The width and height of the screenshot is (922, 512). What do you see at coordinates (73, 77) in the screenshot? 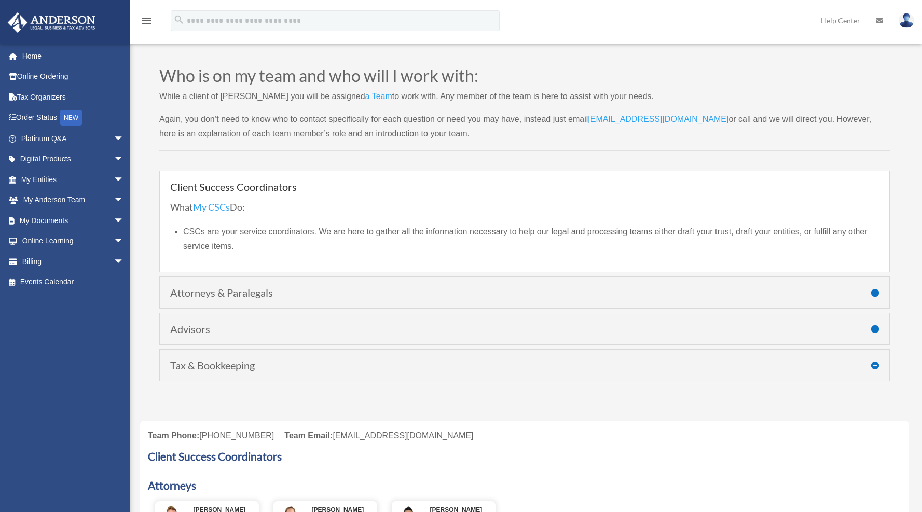
I see `a: Online Ordering` at bounding box center [73, 77].